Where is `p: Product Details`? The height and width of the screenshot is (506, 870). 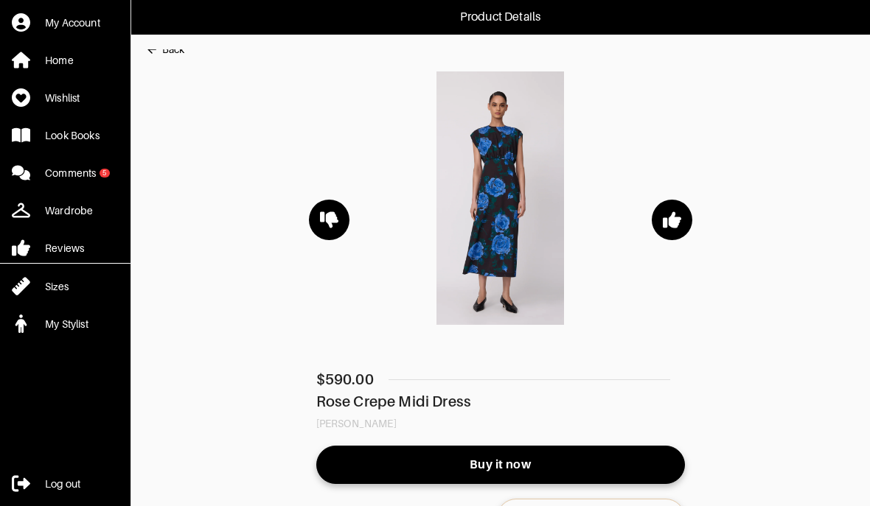
p: Product Details is located at coordinates (501, 17).